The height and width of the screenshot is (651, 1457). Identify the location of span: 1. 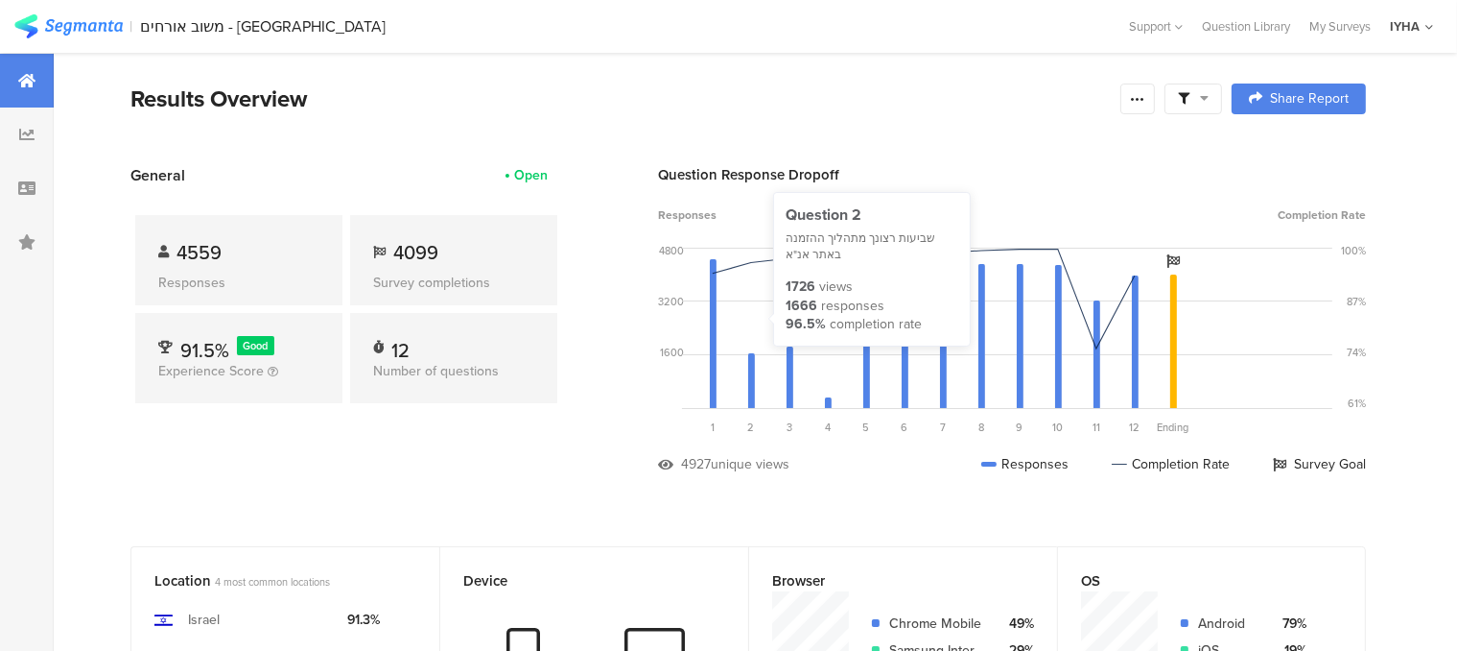
(713, 427).